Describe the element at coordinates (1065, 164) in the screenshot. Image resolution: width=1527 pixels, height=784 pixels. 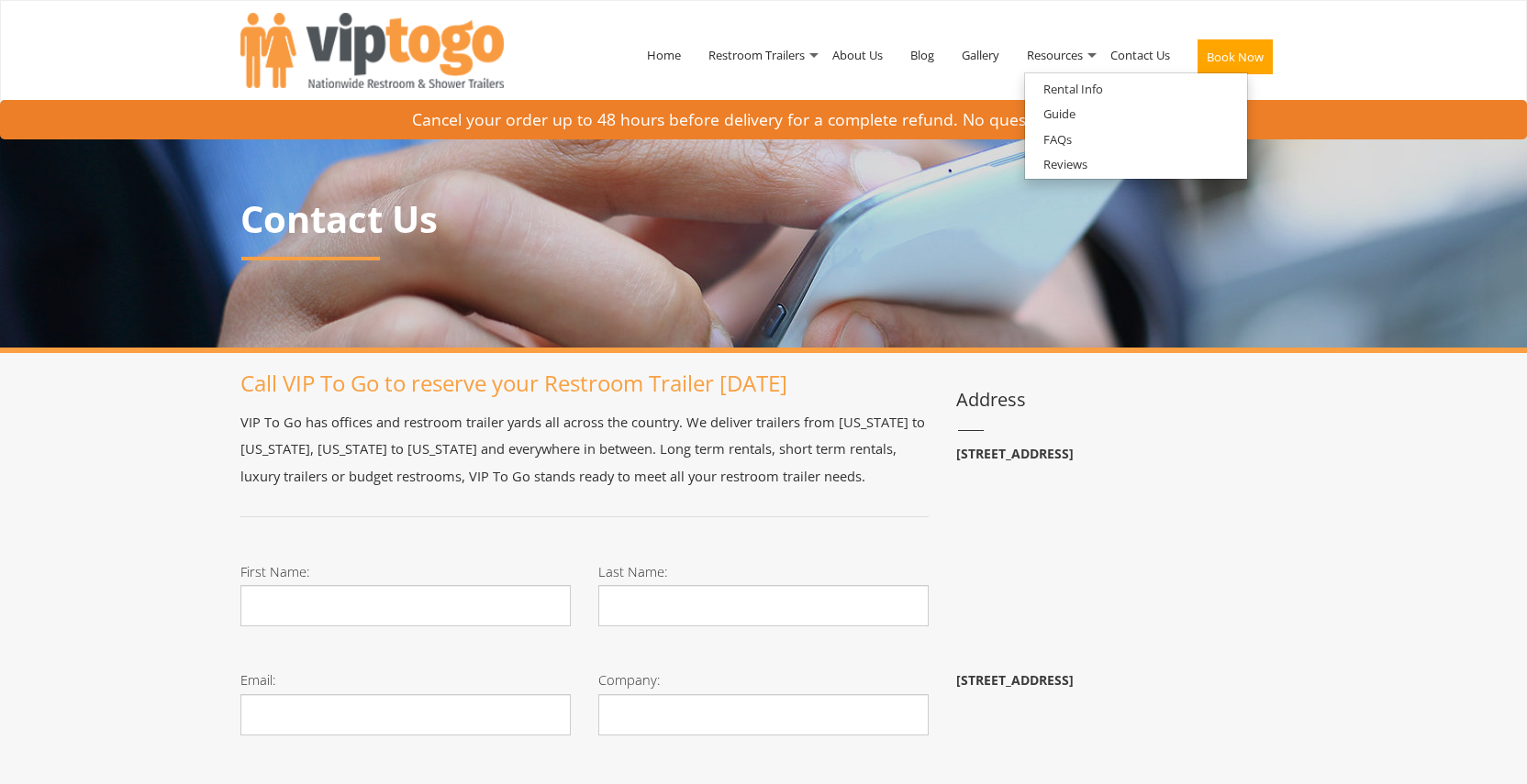
I see `a: Reviews` at that location.